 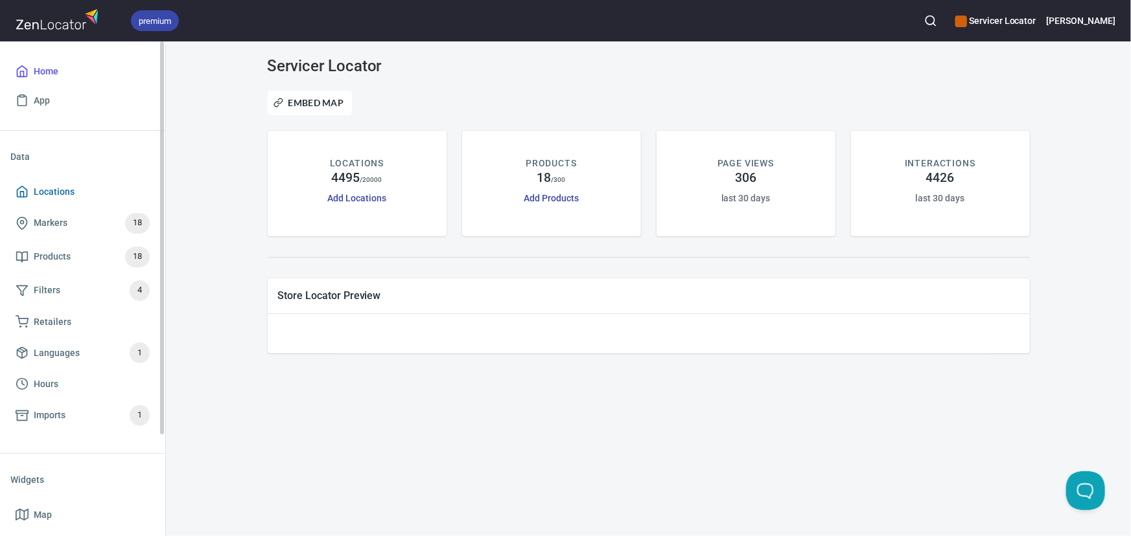 What do you see at coordinates (52, 257) in the screenshot?
I see `span: Products` at bounding box center [52, 257].